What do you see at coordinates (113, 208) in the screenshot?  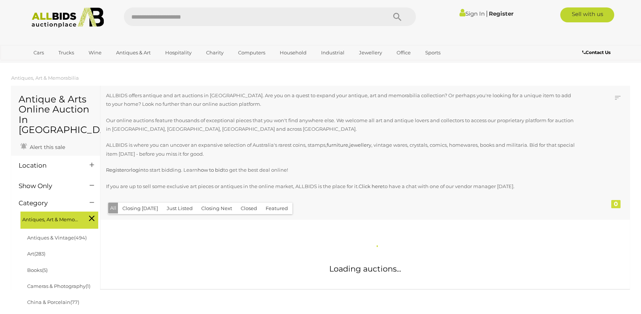 I see `button: All` at bounding box center [113, 208].